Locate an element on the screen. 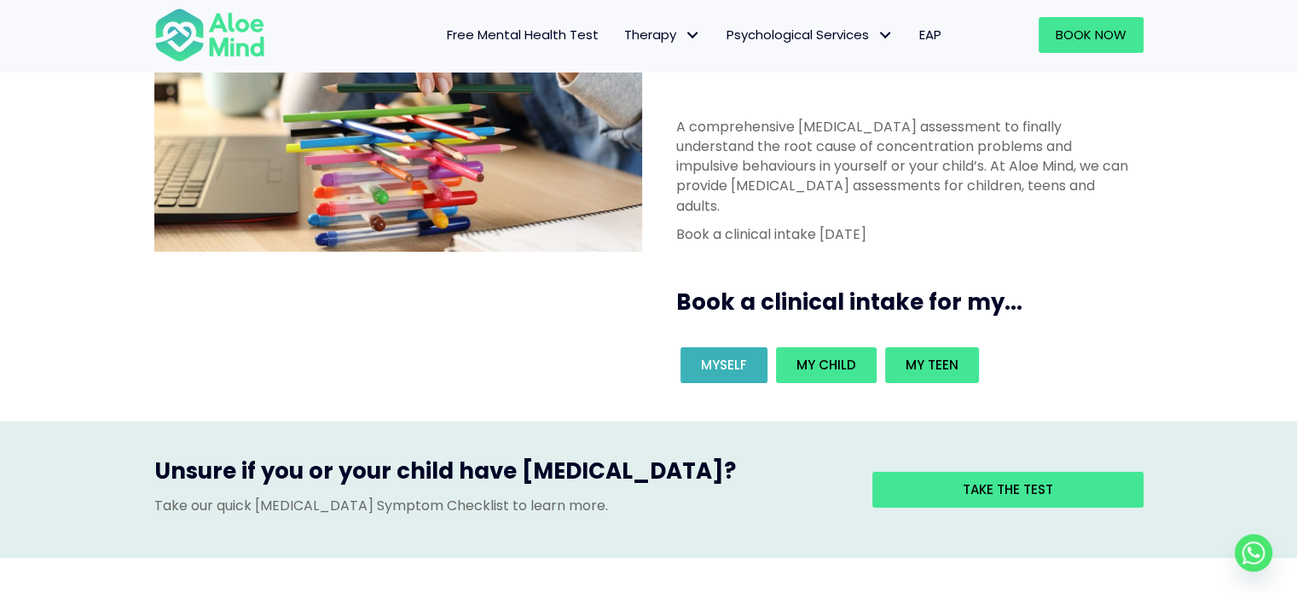 The height and width of the screenshot is (593, 1297). a: Myself is located at coordinates (724, 365).